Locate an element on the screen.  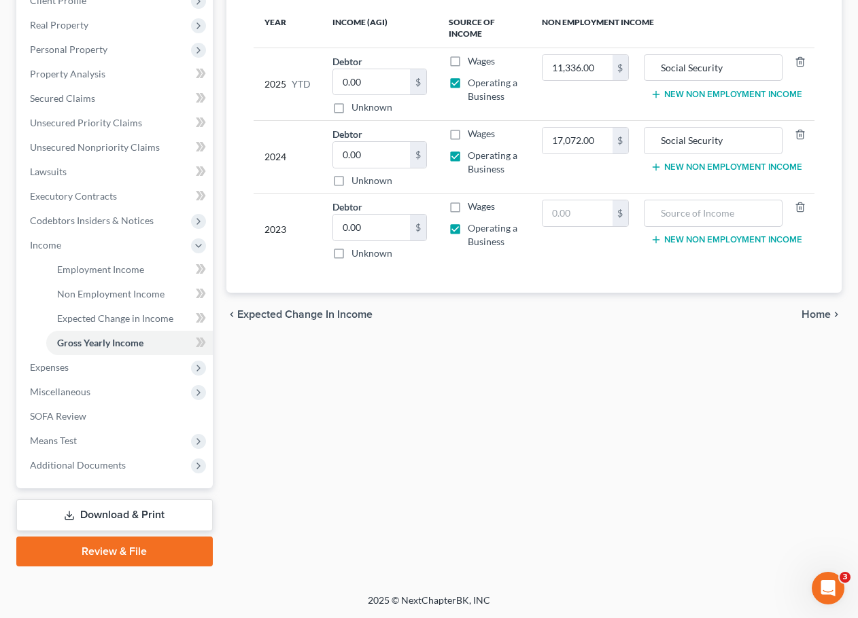
span: Gross Yearly Income is located at coordinates (100, 342).